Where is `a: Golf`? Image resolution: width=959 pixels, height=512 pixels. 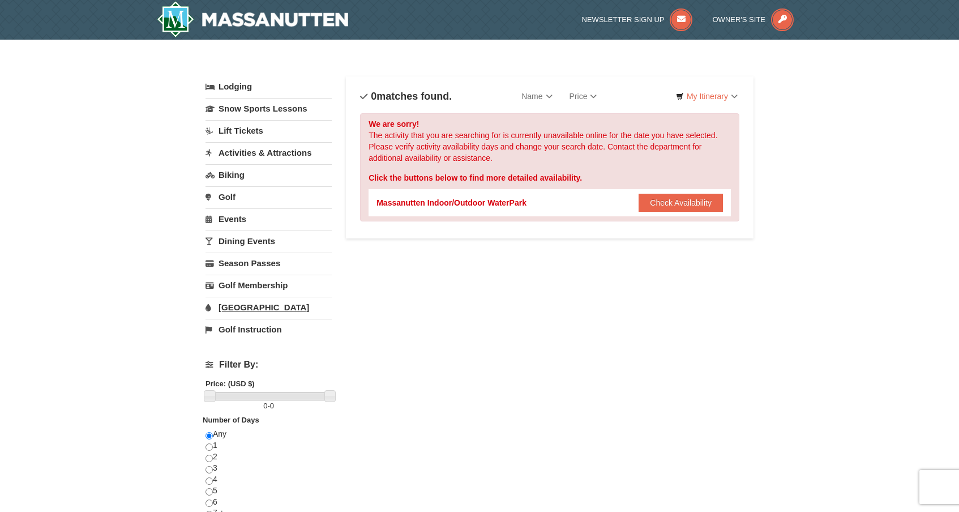
a: Golf is located at coordinates (268, 196).